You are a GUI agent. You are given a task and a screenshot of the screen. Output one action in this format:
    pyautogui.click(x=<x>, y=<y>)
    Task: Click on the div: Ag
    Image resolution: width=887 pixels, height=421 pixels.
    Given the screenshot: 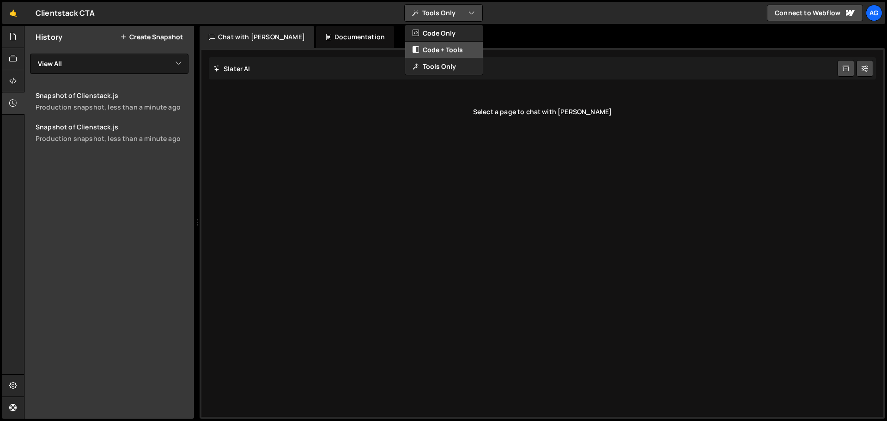 What is the action you would take?
    pyautogui.click(x=874, y=13)
    